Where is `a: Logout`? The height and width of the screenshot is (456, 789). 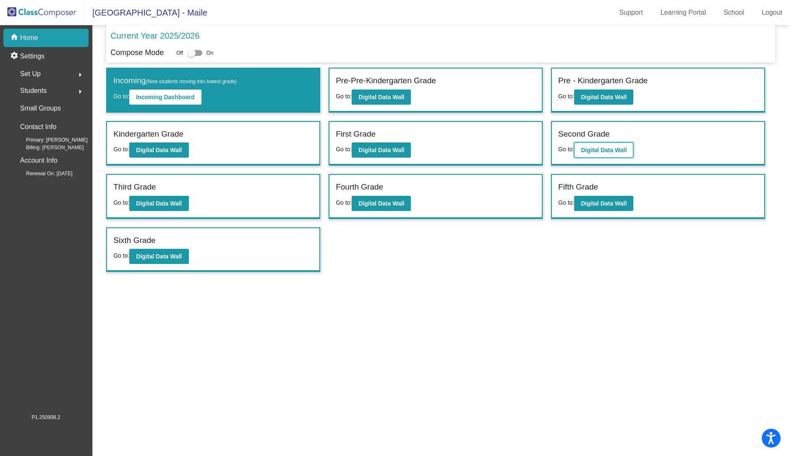 a: Logout is located at coordinates (772, 13).